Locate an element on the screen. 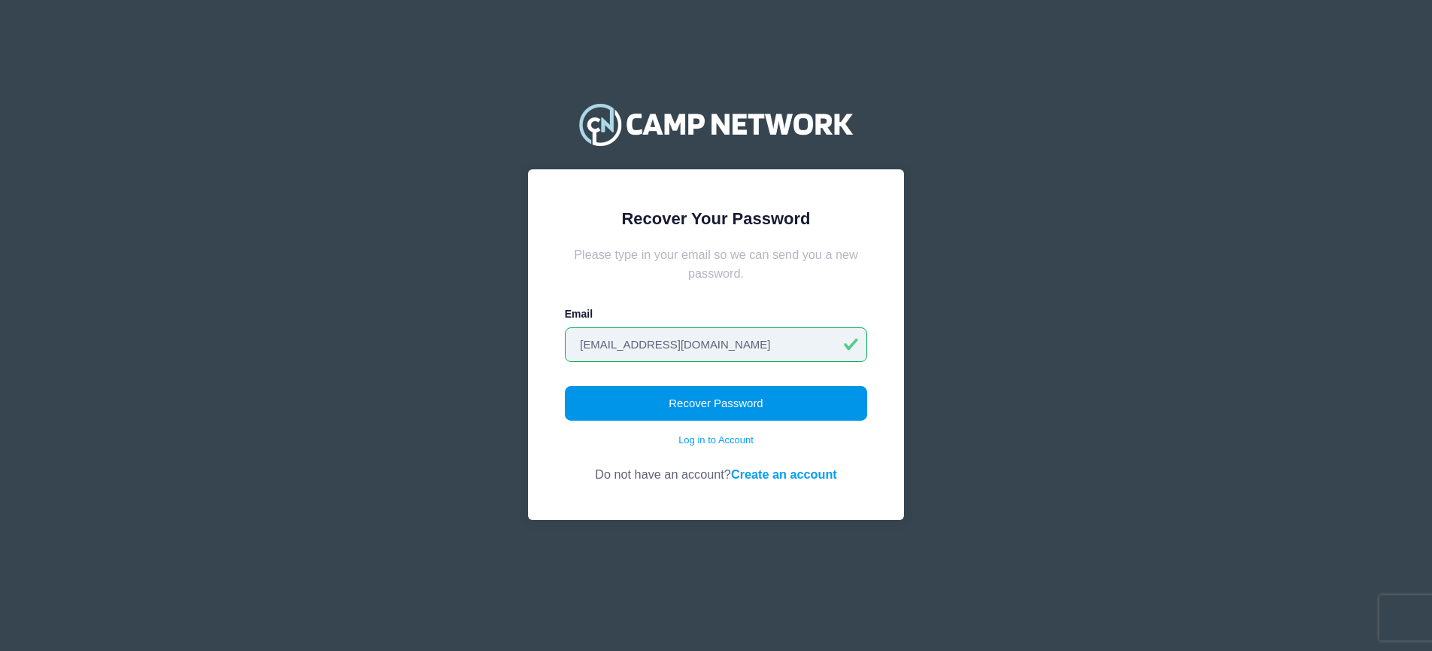 Image resolution: width=1432 pixels, height=651 pixels. button: Recover Password is located at coordinates (716, 403).